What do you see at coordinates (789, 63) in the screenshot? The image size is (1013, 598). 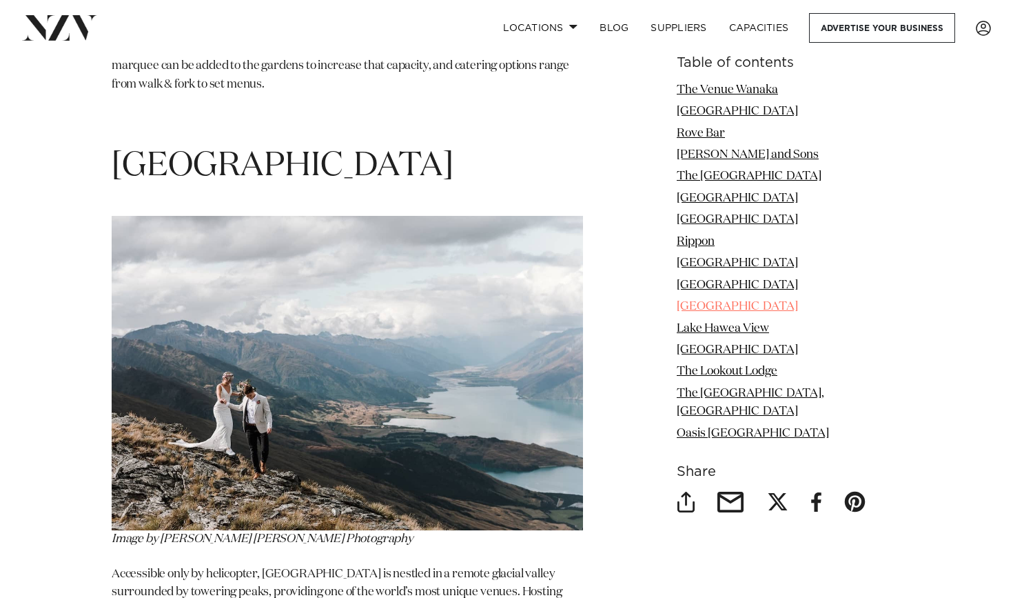 I see `h6: Table of contents` at bounding box center [789, 63].